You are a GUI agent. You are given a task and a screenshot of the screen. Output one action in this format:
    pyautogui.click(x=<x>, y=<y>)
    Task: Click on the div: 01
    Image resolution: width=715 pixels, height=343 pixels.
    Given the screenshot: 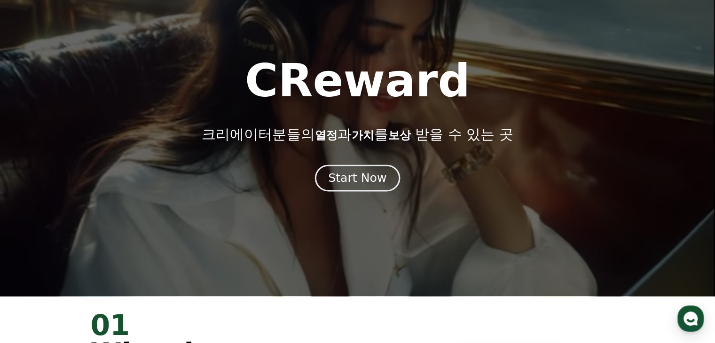 What is the action you would take?
    pyautogui.click(x=219, y=325)
    